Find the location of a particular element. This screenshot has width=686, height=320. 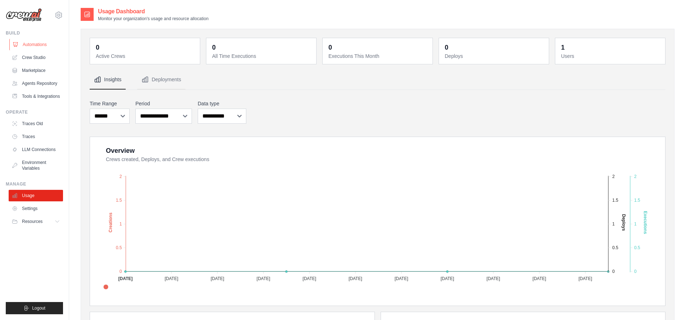

div: Operate is located at coordinates (34, 112).